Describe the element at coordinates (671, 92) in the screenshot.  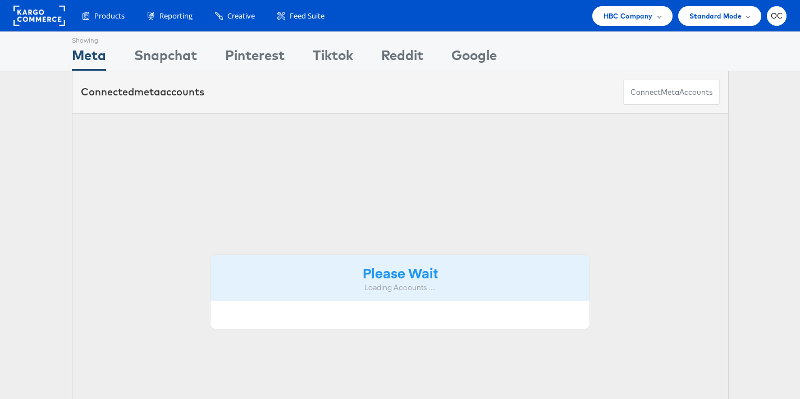
I see `button: ConnectmetaAccounts` at that location.